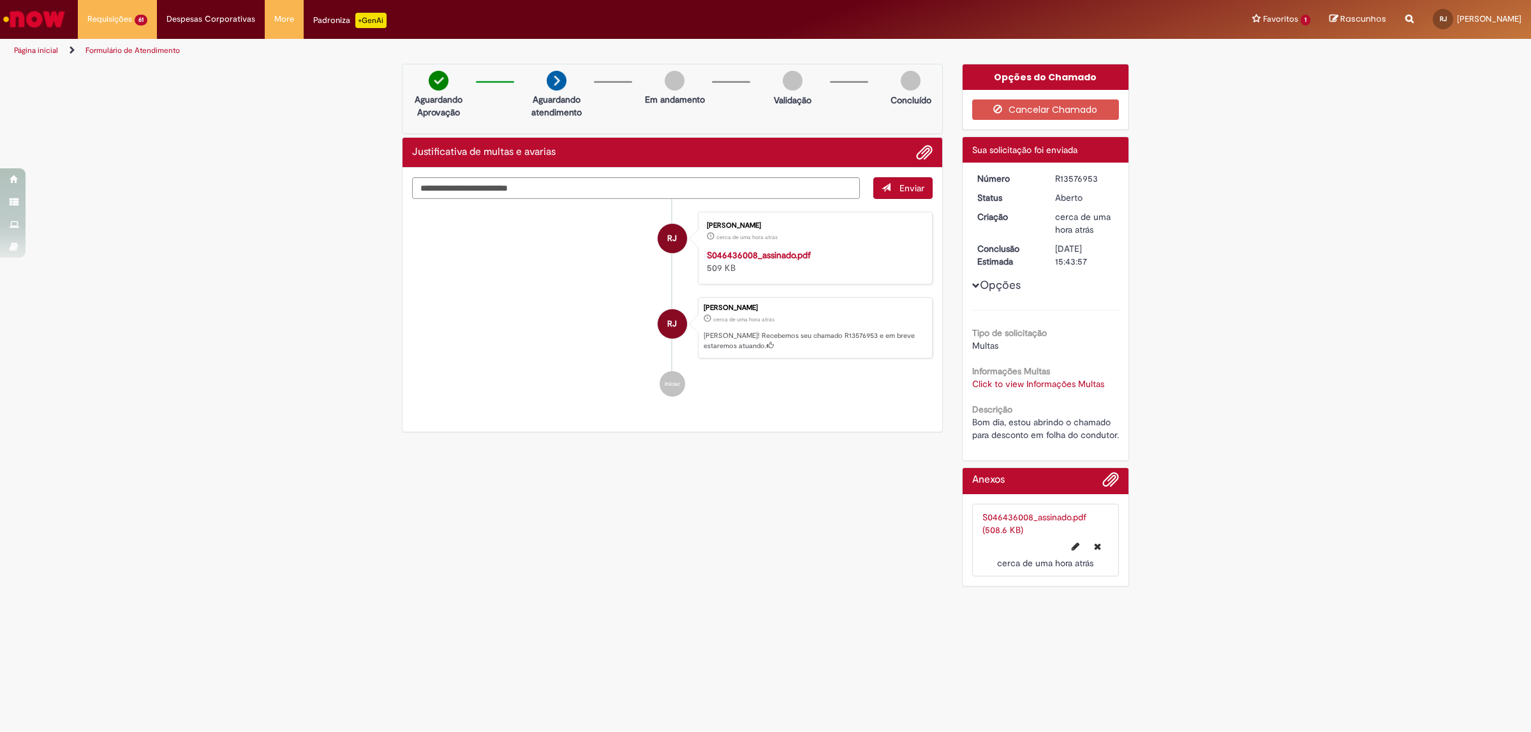  Describe the element at coordinates (1363, 18) in the screenshot. I see `span: Rascunhos` at that location.